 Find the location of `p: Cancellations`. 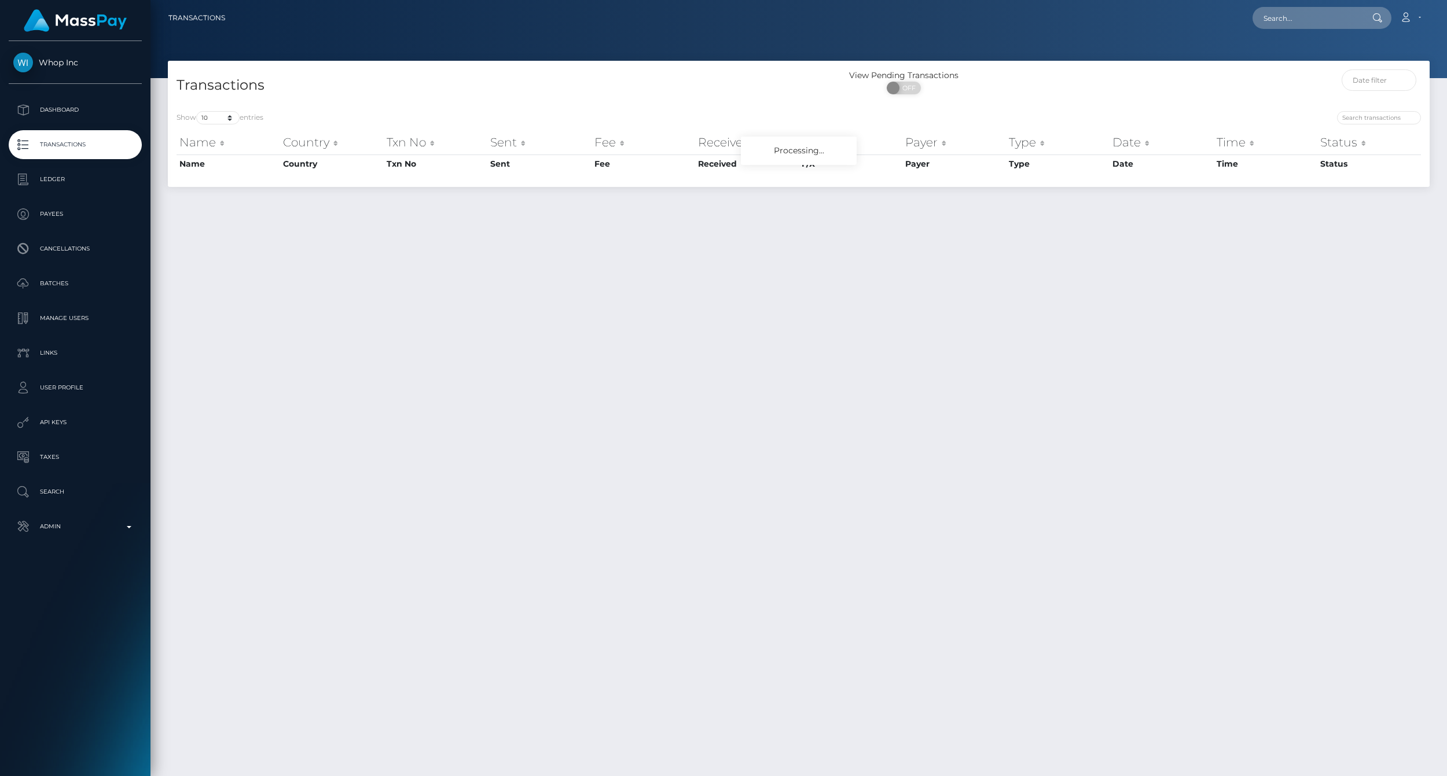

p: Cancellations is located at coordinates (75, 249).